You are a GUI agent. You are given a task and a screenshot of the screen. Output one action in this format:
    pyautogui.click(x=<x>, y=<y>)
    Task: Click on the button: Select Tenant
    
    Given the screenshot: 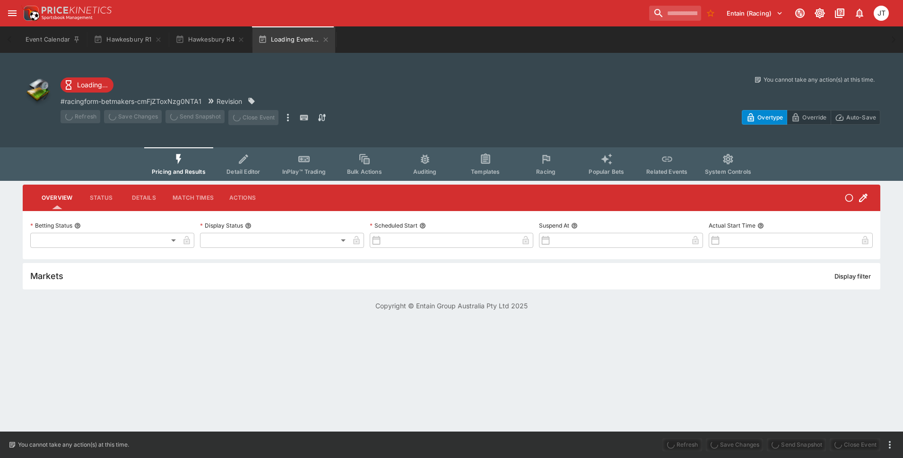 What is the action you would take?
    pyautogui.click(x=754, y=13)
    